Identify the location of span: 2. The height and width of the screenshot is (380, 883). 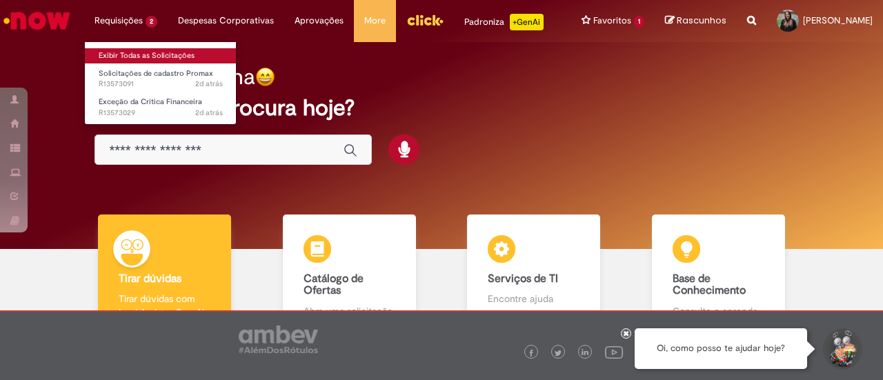
(151, 21).